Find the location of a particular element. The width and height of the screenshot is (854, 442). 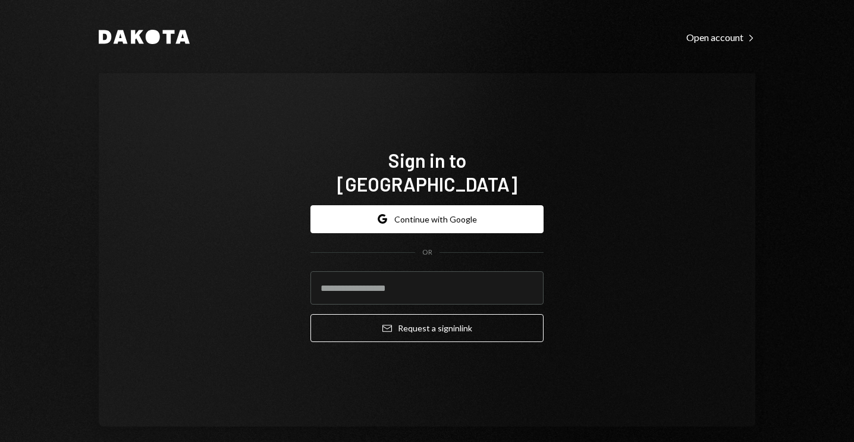

button: Request a signinlink is located at coordinates (427, 328).